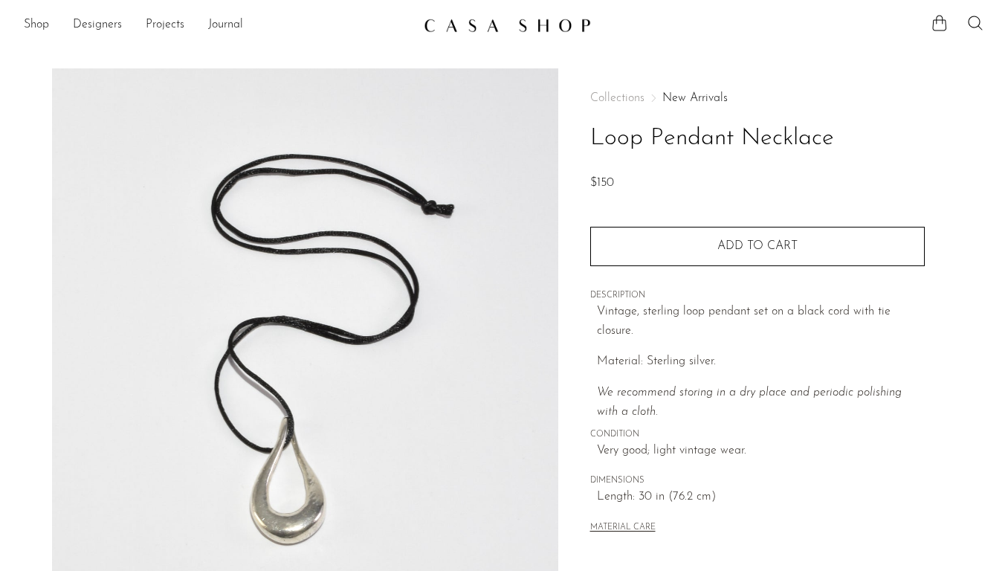 The width and height of the screenshot is (1008, 571). What do you see at coordinates (757, 481) in the screenshot?
I see `span: DIMENSIONS` at bounding box center [757, 481].